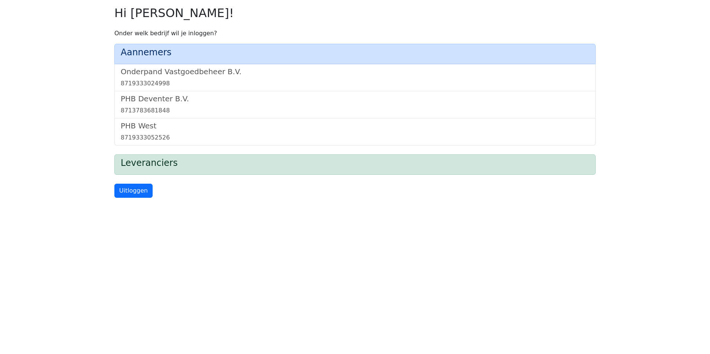 The height and width of the screenshot is (354, 710). I want to click on div: 8719333052526, so click(355, 138).